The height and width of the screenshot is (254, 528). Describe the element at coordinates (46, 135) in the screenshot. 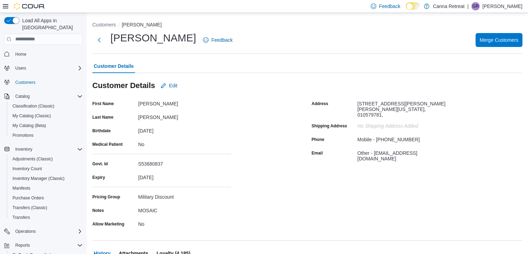

I see `button: Promotions` at that location.